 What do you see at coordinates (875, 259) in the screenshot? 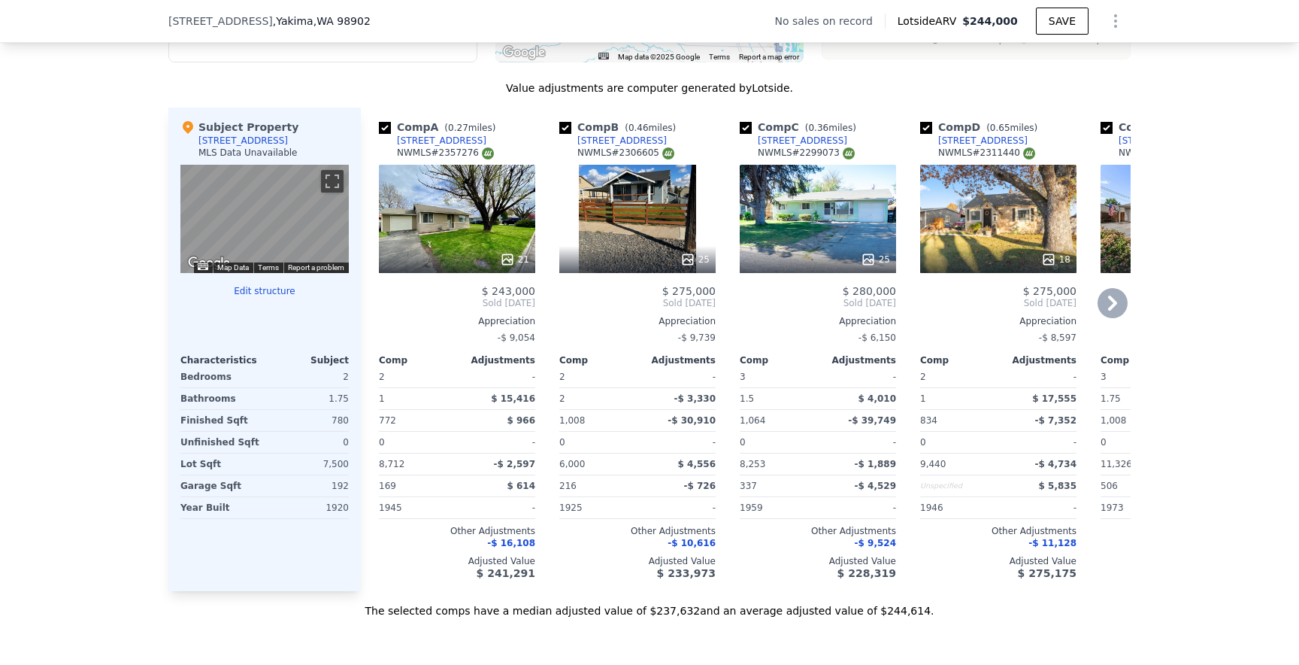
I see `div: 25` at bounding box center [875, 259].